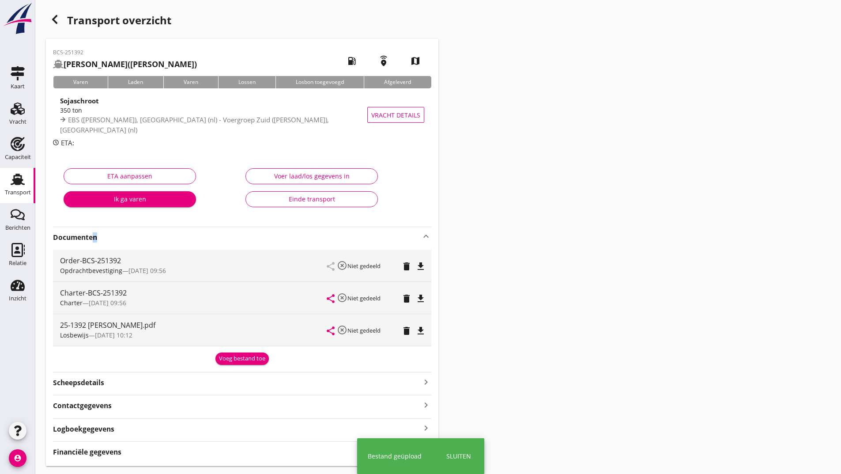 The width and height of the screenshot is (841, 474). I want to click on div: Berichten, so click(18, 227).